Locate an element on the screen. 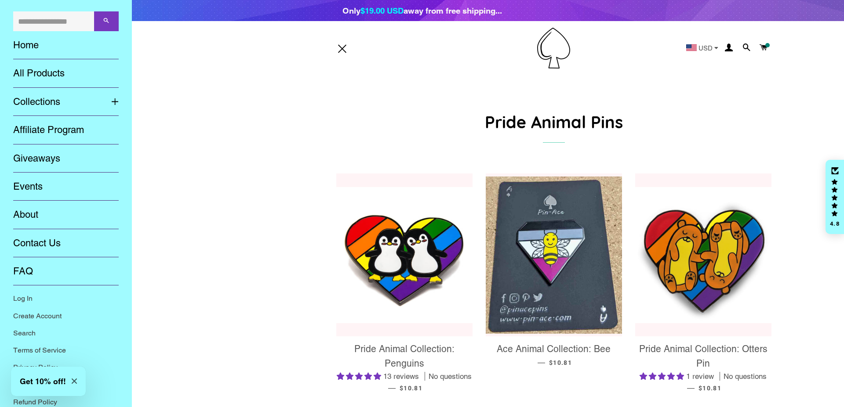 The height and width of the screenshot is (407, 844). div: 4.8 is located at coordinates (835, 224).